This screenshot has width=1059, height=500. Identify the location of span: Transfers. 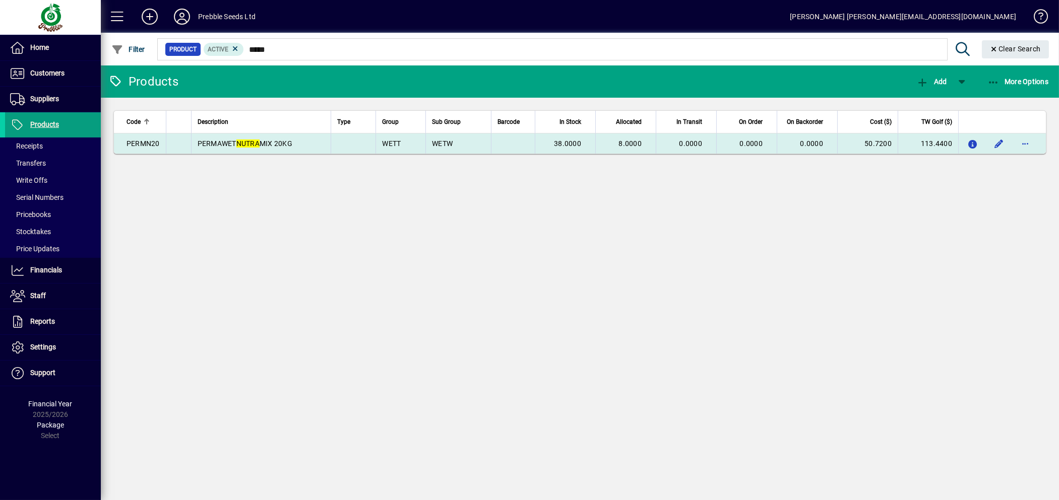
(28, 163).